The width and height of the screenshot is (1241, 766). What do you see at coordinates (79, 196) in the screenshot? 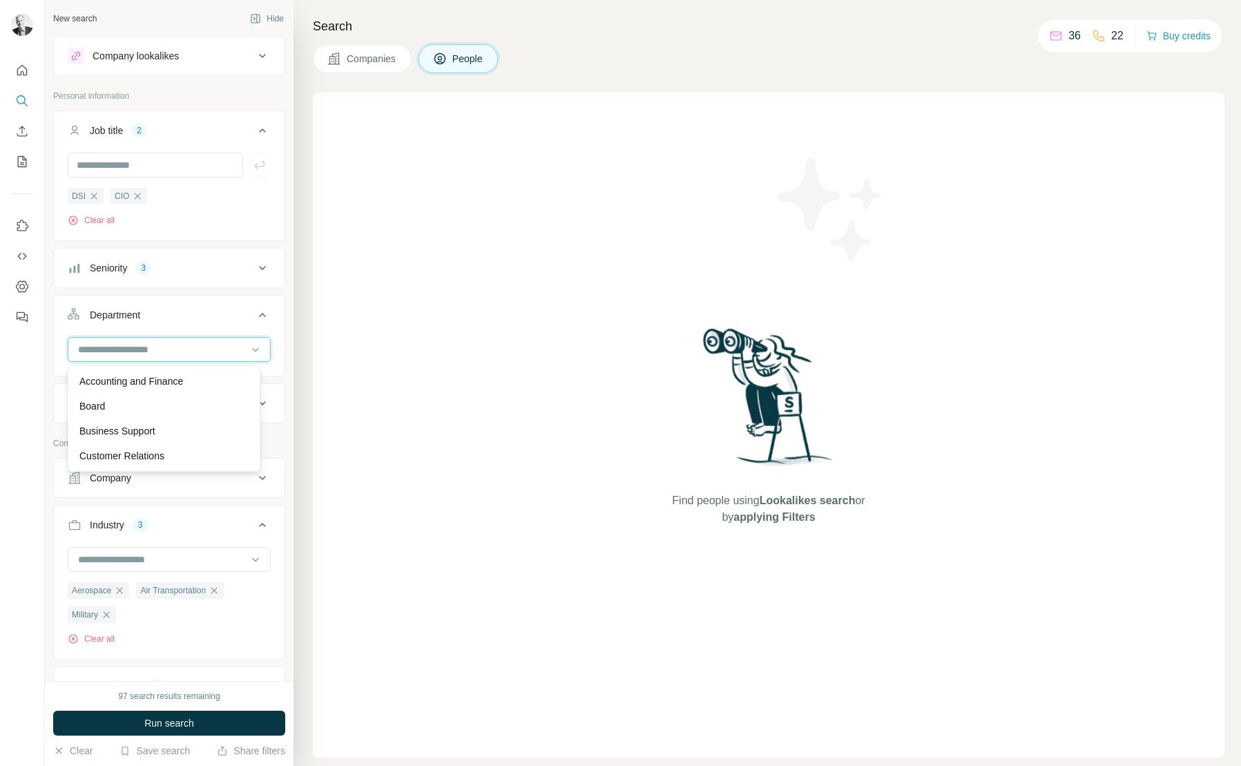
I see `span: DSI` at bounding box center [79, 196].